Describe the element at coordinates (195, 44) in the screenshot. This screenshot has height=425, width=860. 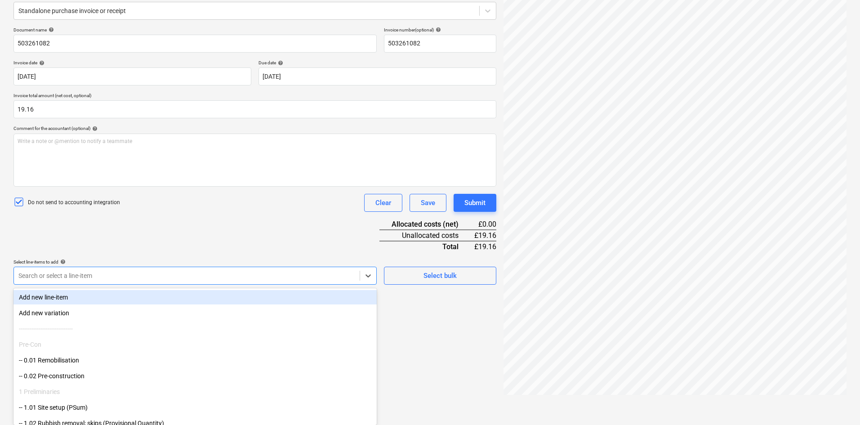
I see `input: Document name` at that location.